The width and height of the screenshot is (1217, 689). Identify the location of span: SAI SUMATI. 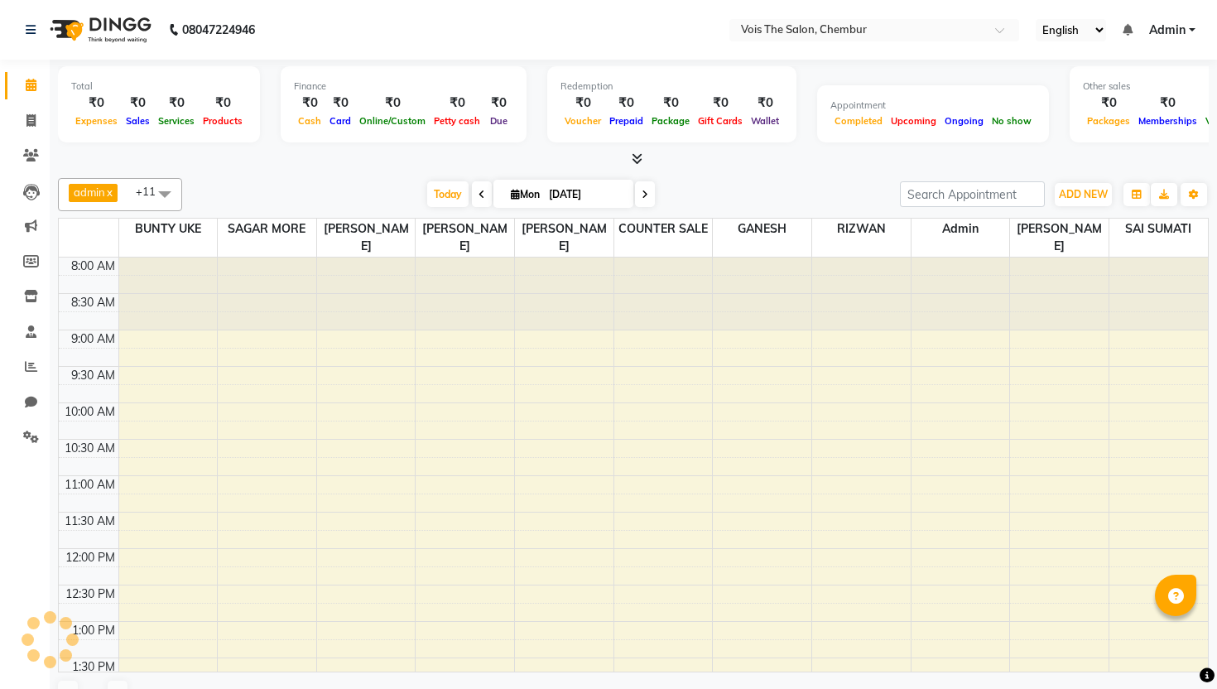
(1158, 228).